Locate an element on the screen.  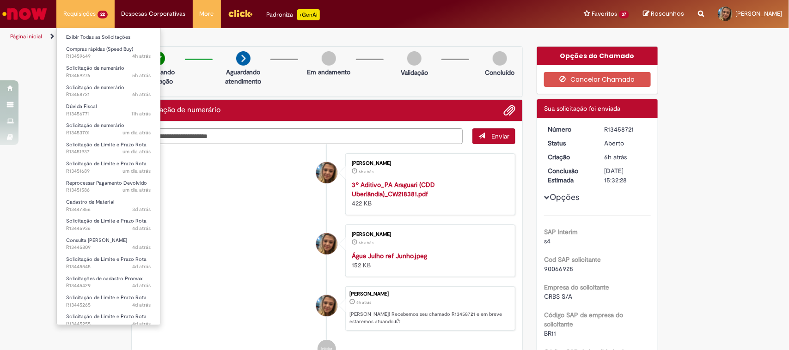
div: Padroniza is located at coordinates (293, 15).